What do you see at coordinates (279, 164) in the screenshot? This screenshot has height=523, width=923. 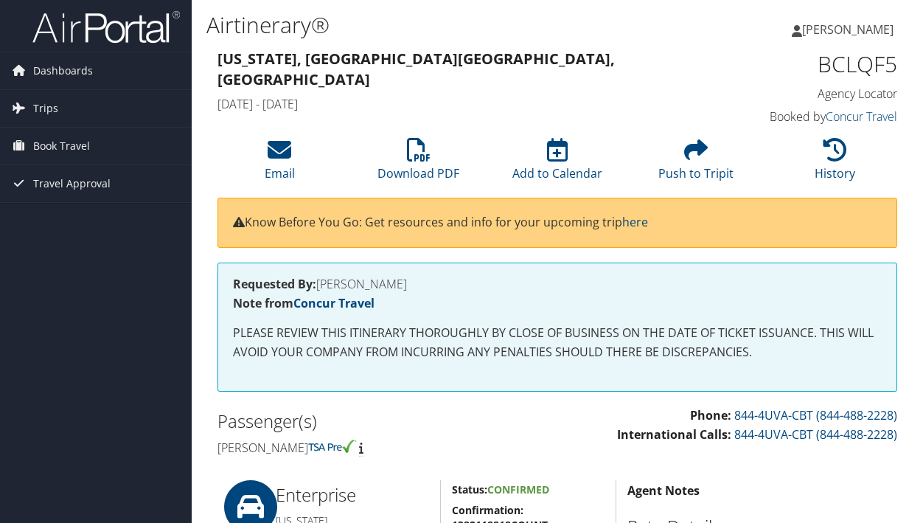 I see `a: Email` at bounding box center [279, 164].